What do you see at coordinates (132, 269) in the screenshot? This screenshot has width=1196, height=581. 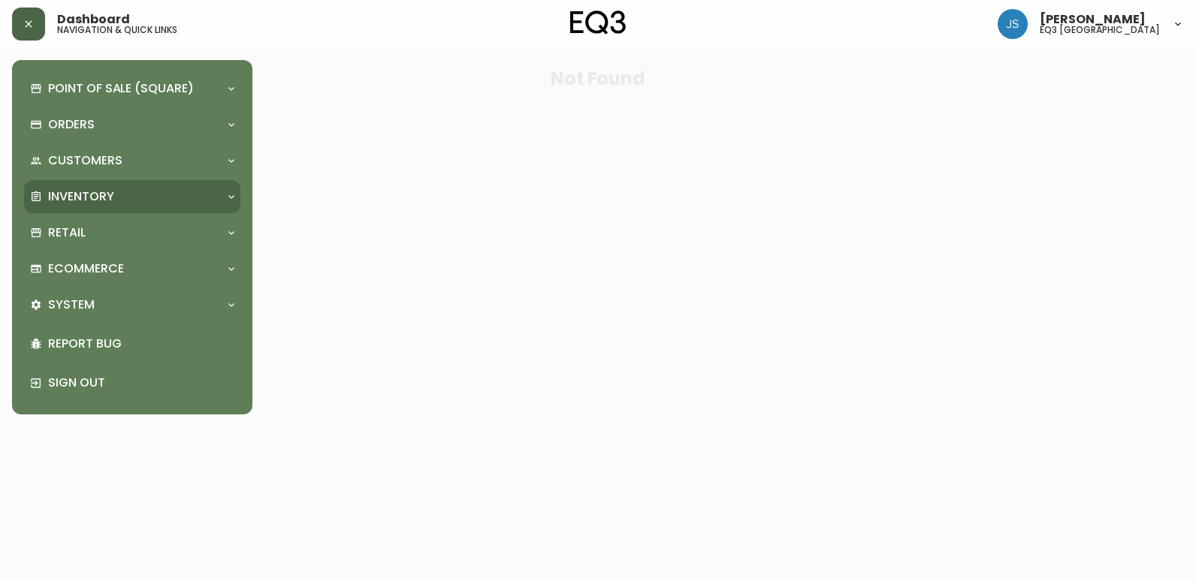 I see `div: Ecommerce` at bounding box center [132, 269].